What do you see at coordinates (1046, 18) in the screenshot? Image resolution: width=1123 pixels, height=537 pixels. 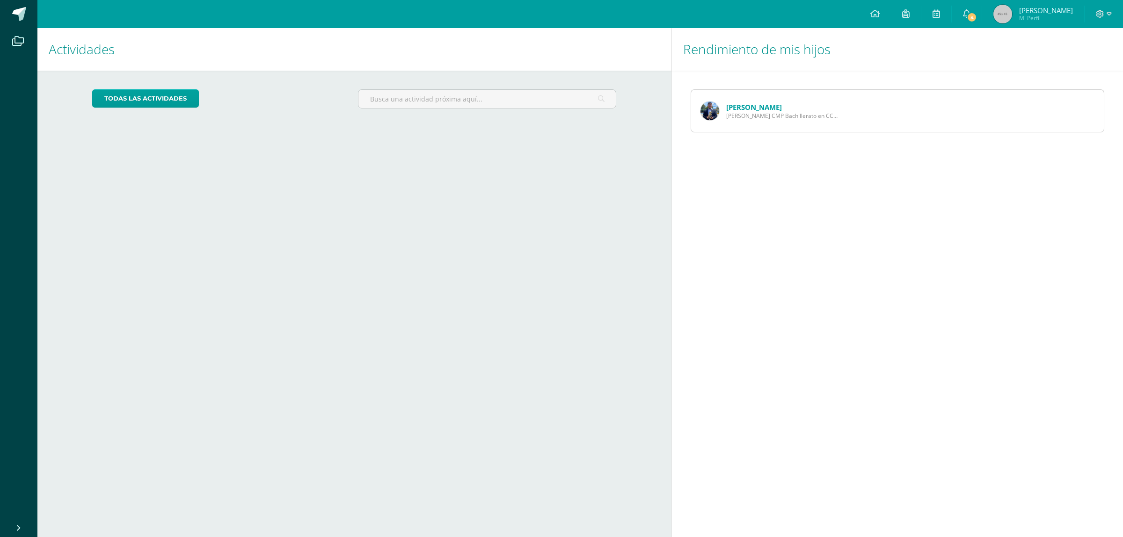 I see `span: Mi Perfil` at bounding box center [1046, 18].